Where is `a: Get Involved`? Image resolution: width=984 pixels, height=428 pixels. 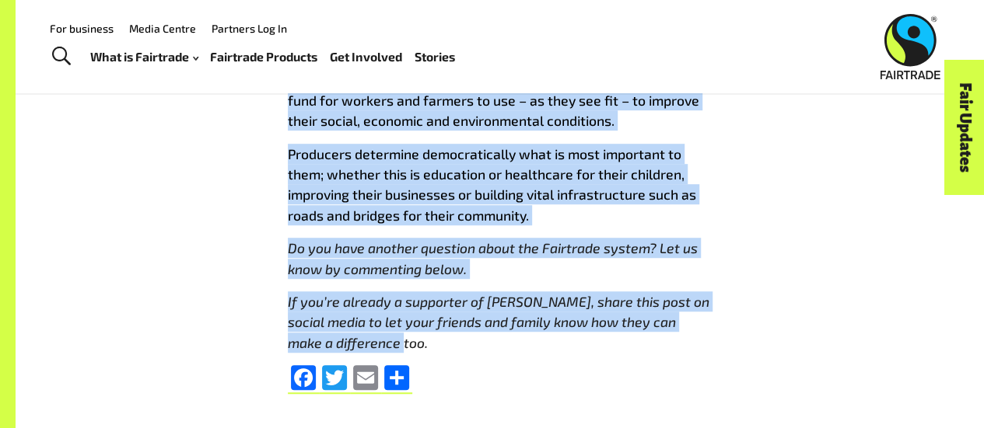
a: Get Involved is located at coordinates (365, 57).